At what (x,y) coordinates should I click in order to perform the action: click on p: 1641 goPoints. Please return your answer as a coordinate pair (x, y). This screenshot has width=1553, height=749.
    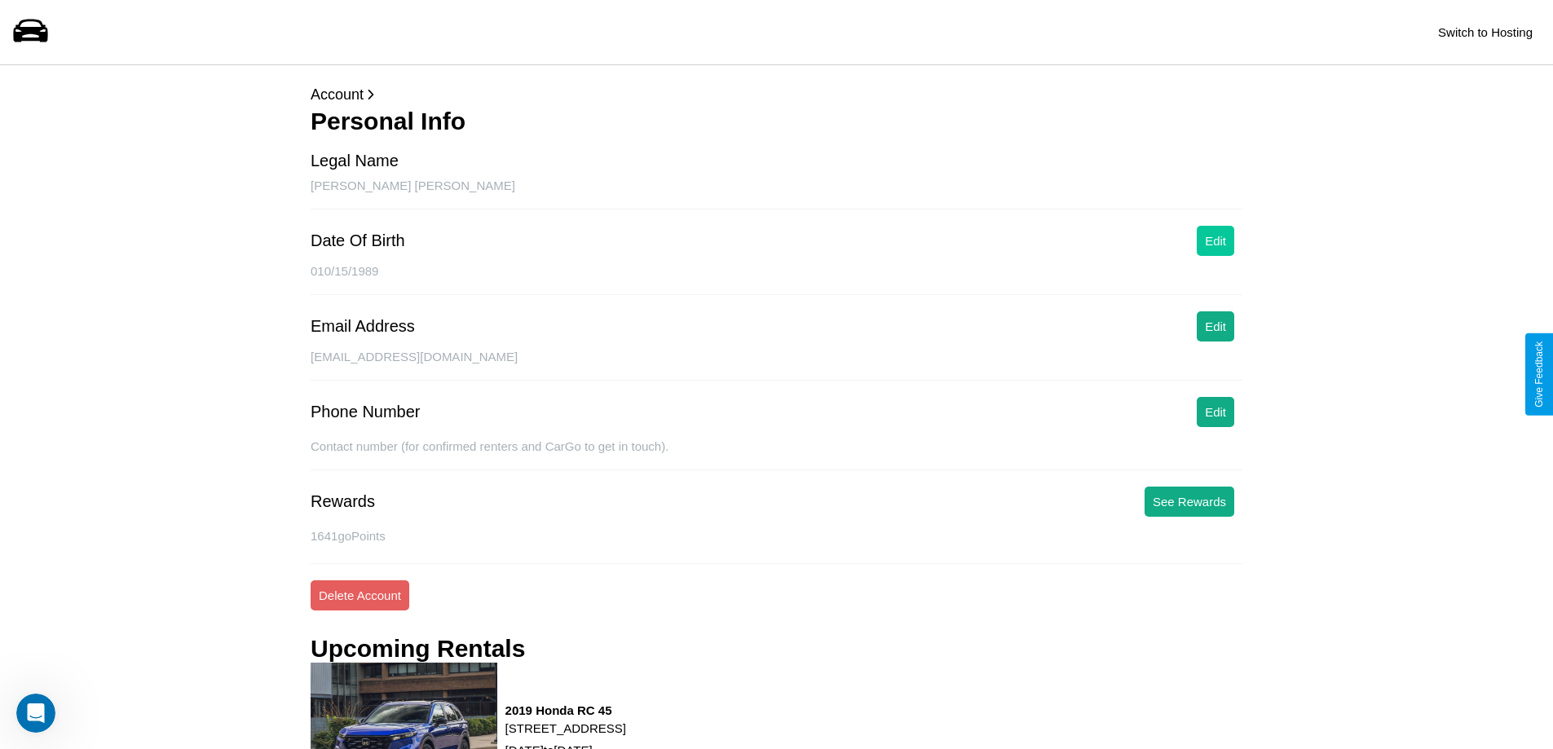
    Looking at the image, I should click on (776, 536).